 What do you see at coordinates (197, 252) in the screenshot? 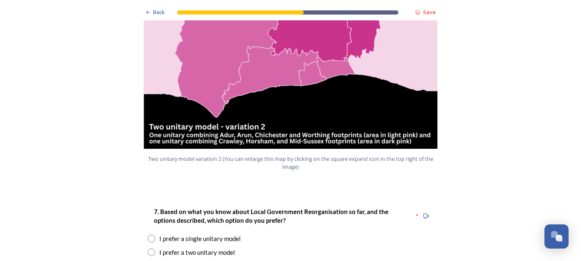
I see `div: I prefer a two unitary model` at bounding box center [197, 252].